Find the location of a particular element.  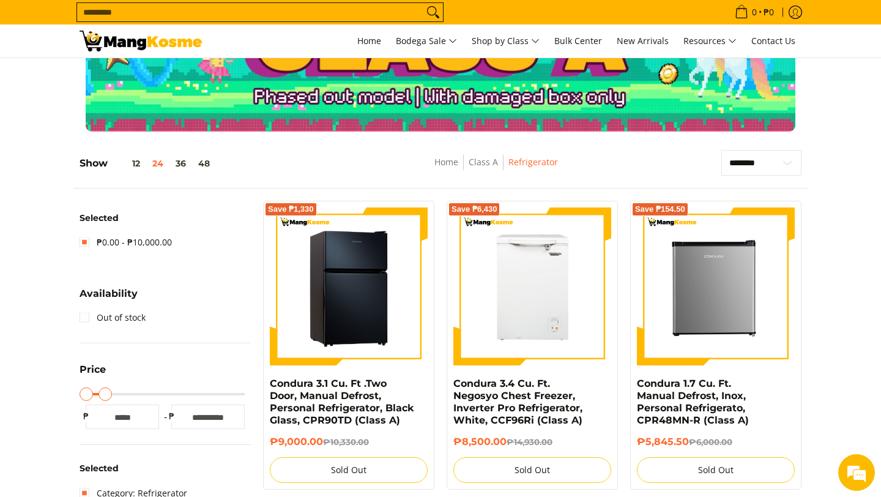

span: ₱0 is located at coordinates (768, 12).